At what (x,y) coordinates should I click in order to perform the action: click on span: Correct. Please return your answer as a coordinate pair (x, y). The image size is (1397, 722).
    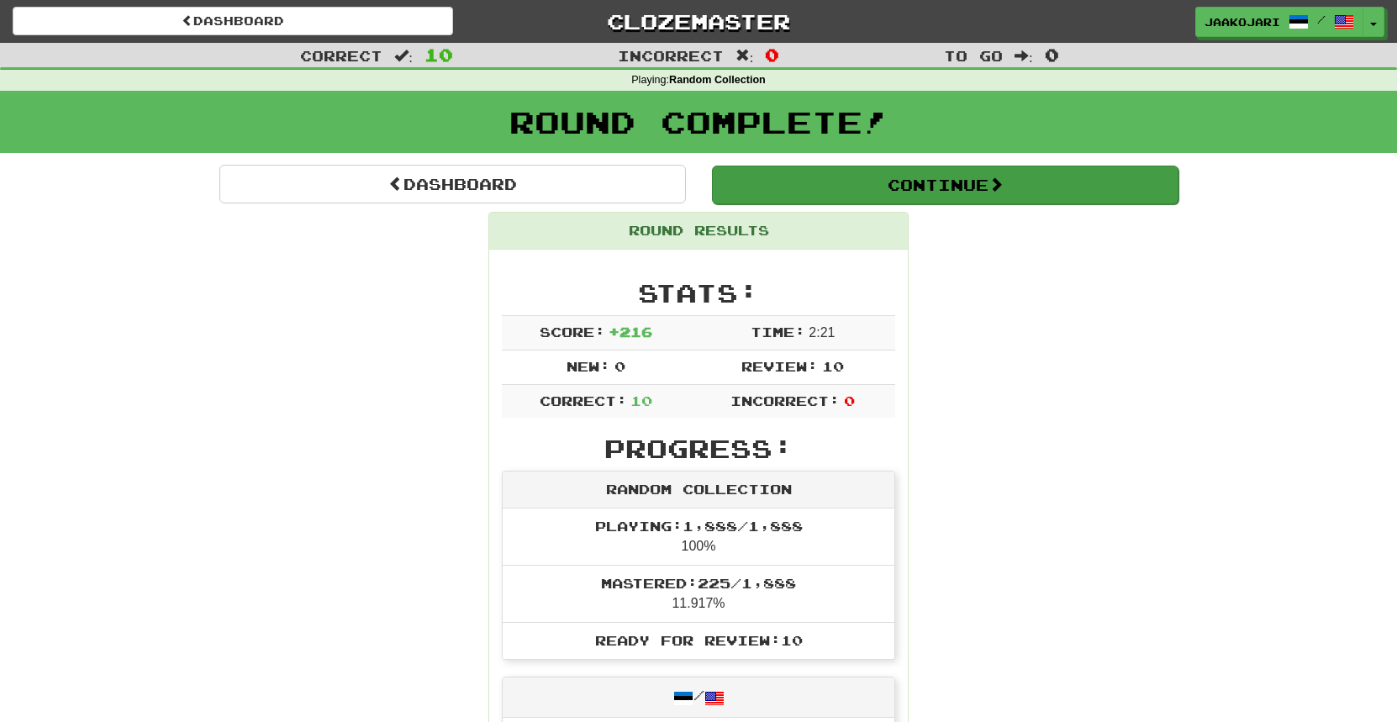
    Looking at the image, I should click on (341, 55).